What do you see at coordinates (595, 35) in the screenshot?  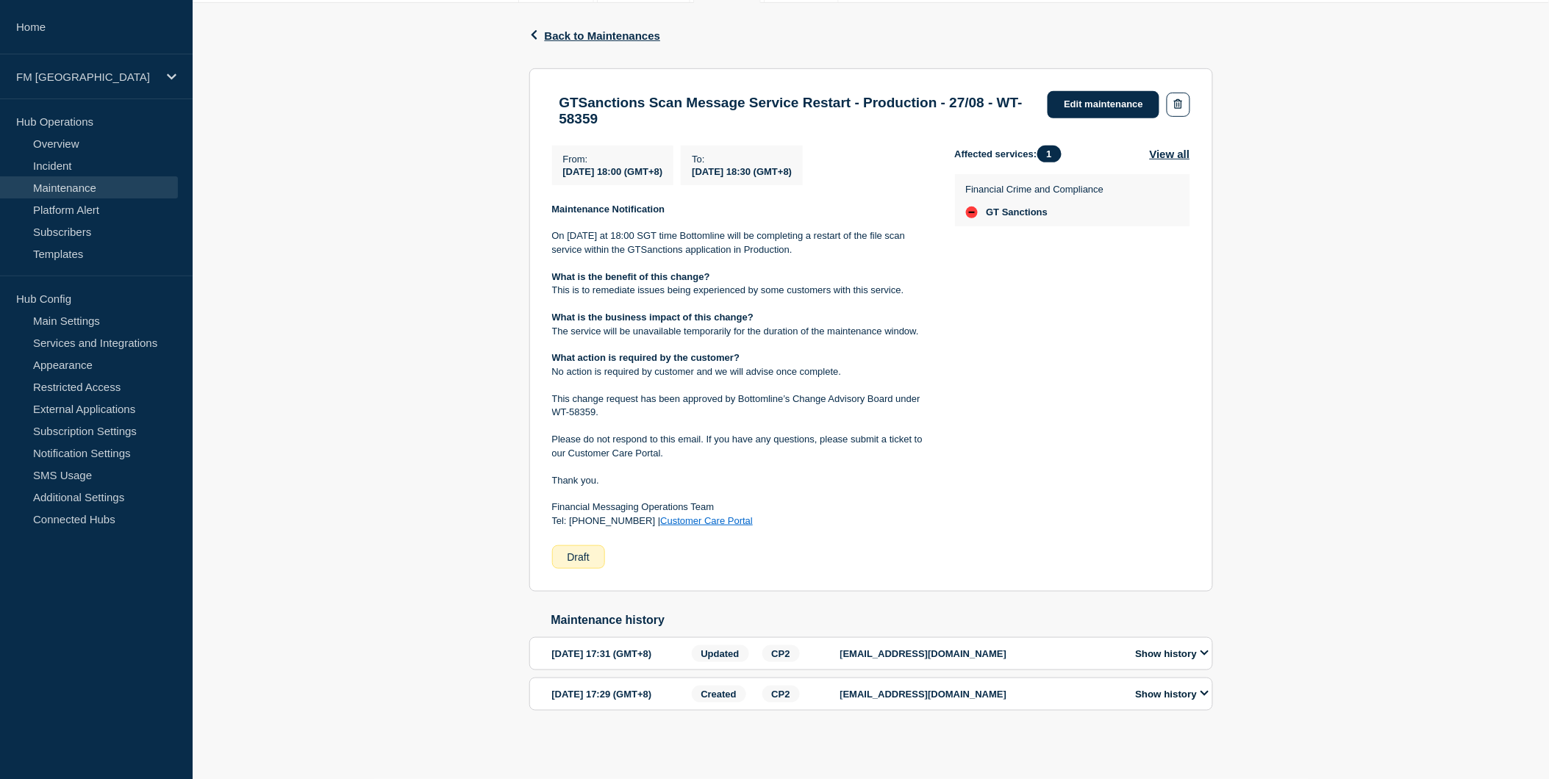 I see `button: Back to Maintenances` at bounding box center [595, 35].